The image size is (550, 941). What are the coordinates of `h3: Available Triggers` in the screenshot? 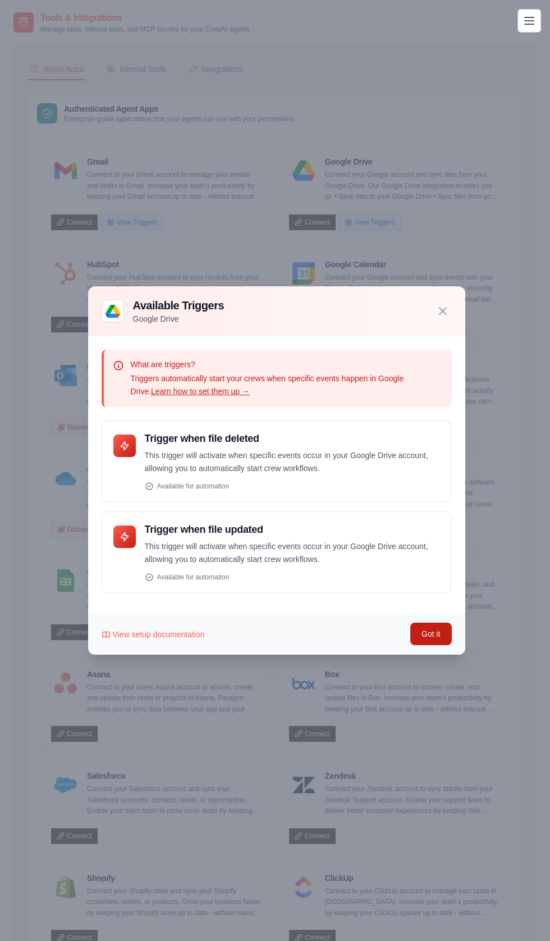 It's located at (179, 306).